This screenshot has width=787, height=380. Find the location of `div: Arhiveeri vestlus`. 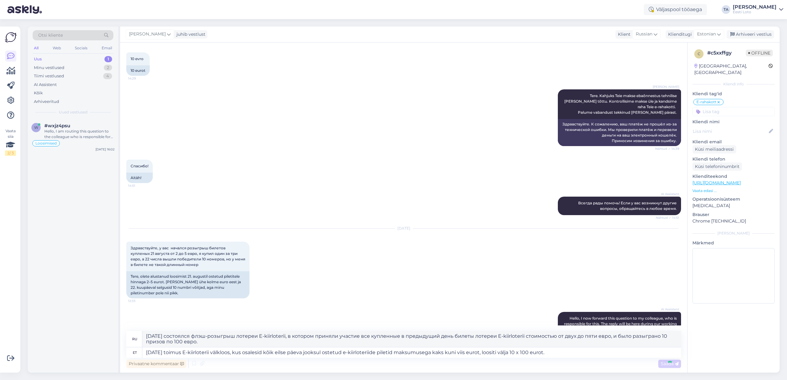

div: Arhiveeri vestlus is located at coordinates (751, 34).